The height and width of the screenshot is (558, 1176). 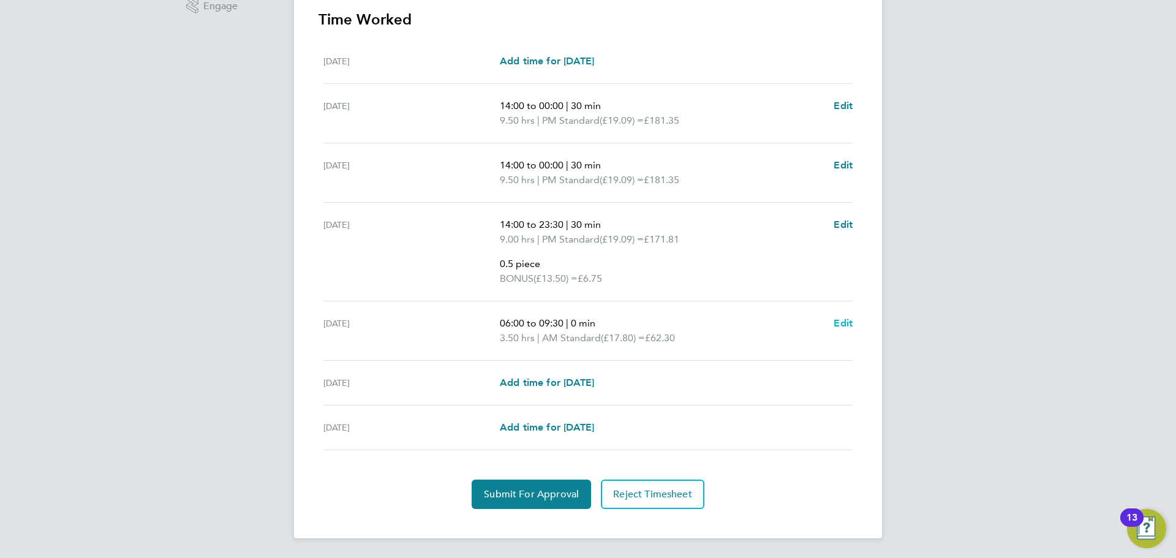 I want to click on div: 13, so click(x=1132, y=525).